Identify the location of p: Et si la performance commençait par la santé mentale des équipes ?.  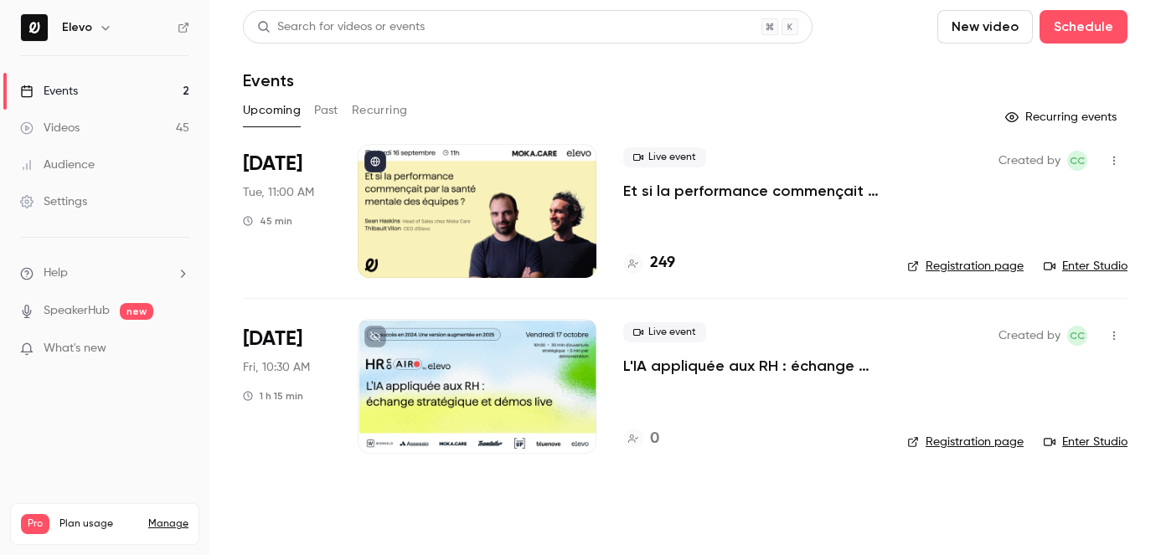
(751, 191).